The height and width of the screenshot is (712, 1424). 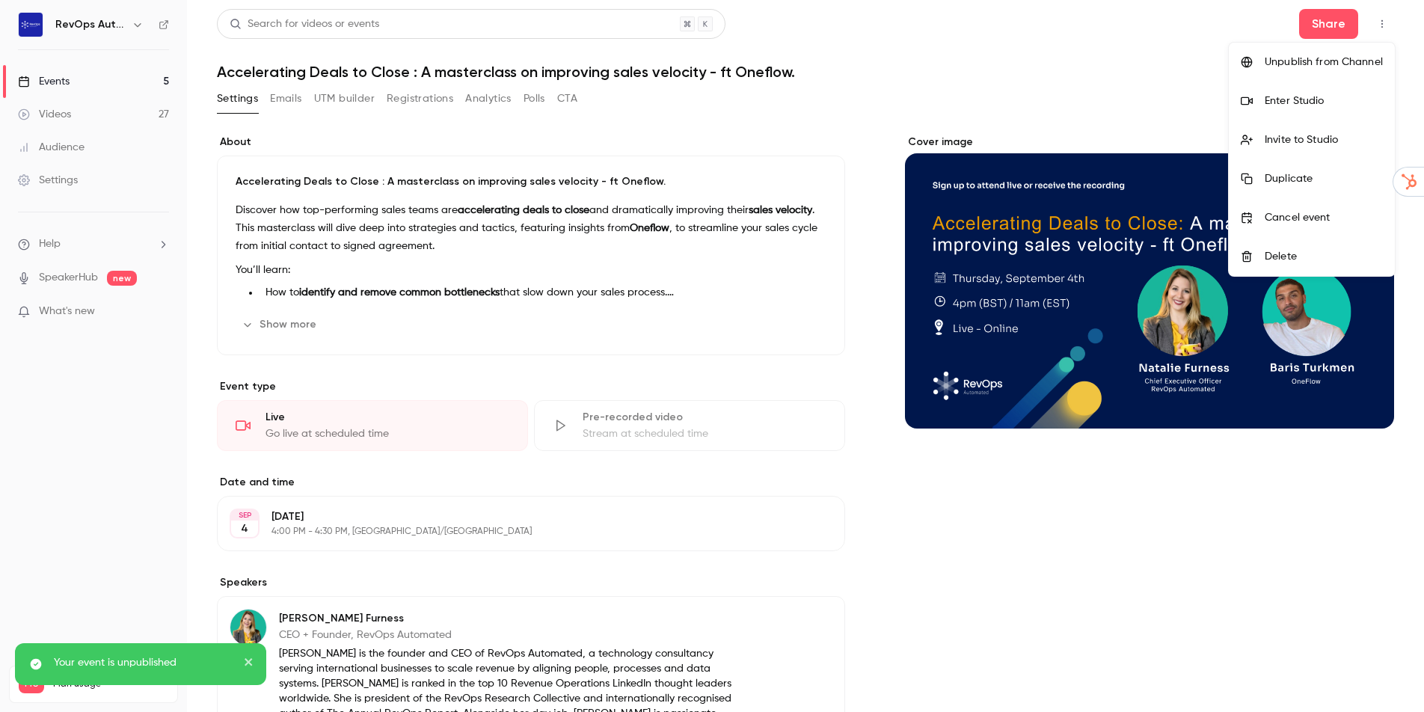 I want to click on button: close, so click(x=249, y=664).